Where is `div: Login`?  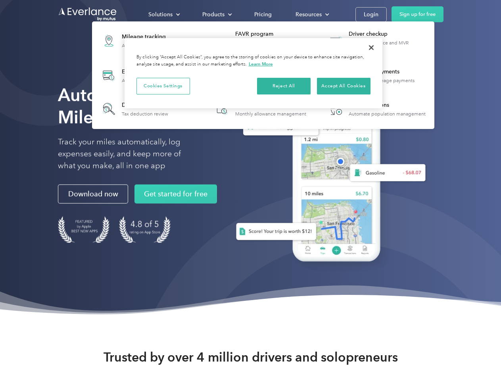
div: Login is located at coordinates (371, 14).